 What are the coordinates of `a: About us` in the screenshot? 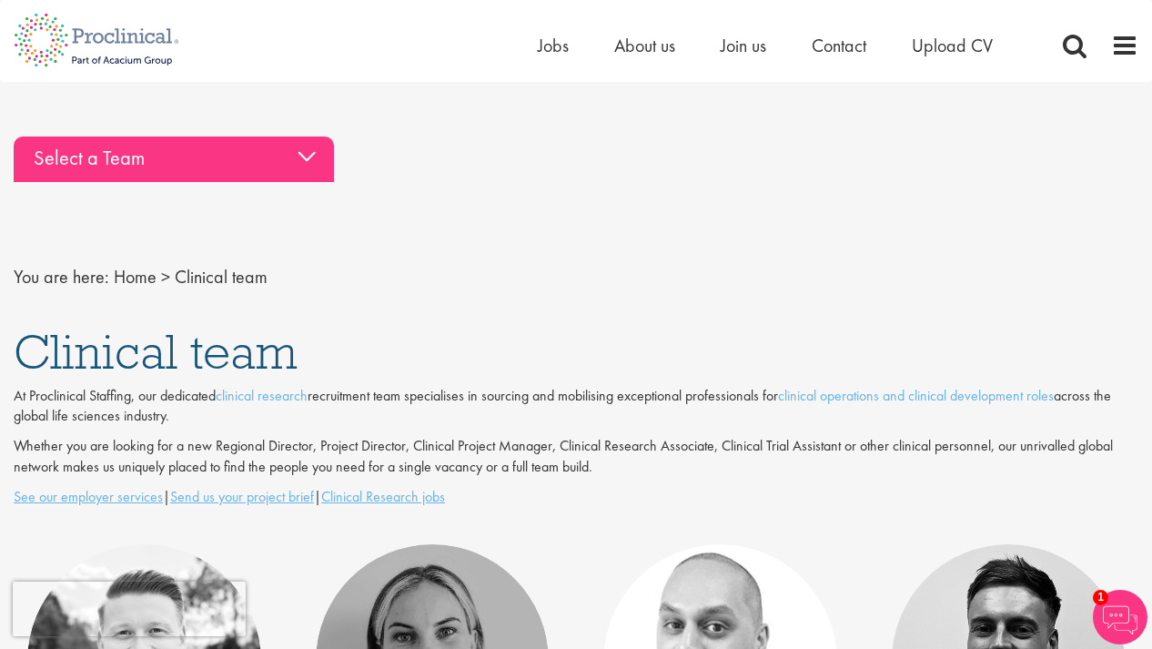 It's located at (644, 45).